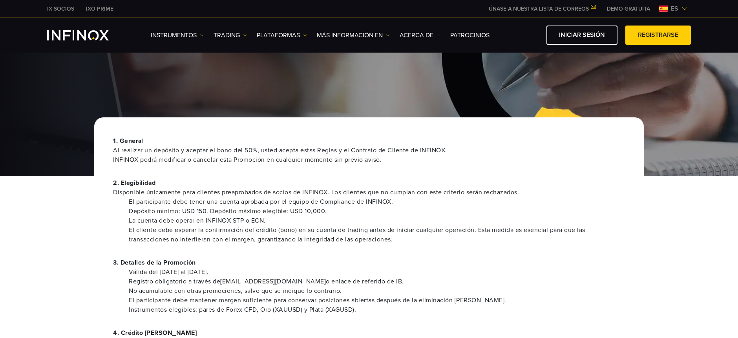 The height and width of the screenshot is (338, 738). I want to click on li: El participante debe mantener margen suficiente para conservar posiciones abiertas después de la ..., so click(377, 300).